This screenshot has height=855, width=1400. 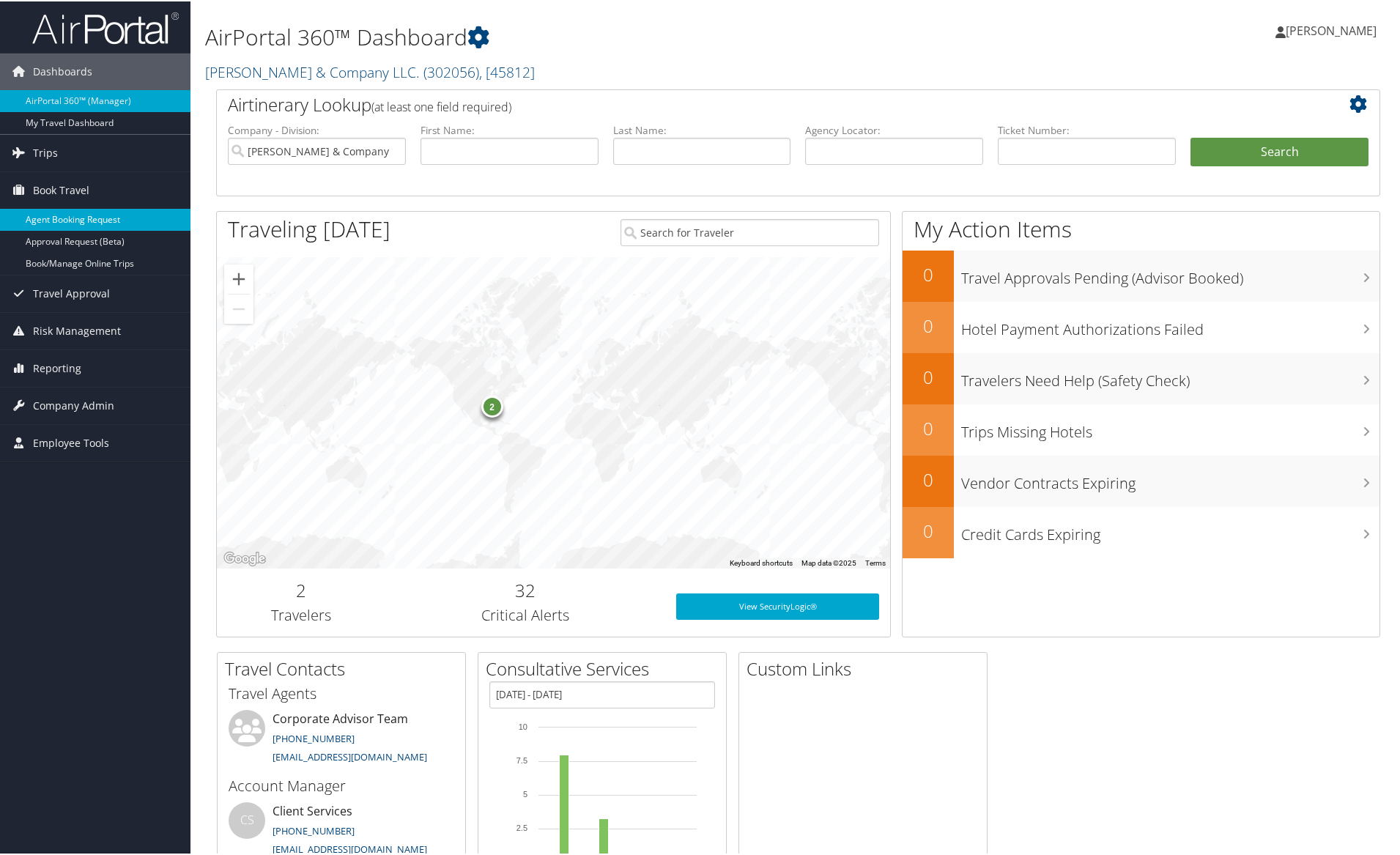 I want to click on a: Open this area in Google Maps (opens a new window), so click(x=244, y=558).